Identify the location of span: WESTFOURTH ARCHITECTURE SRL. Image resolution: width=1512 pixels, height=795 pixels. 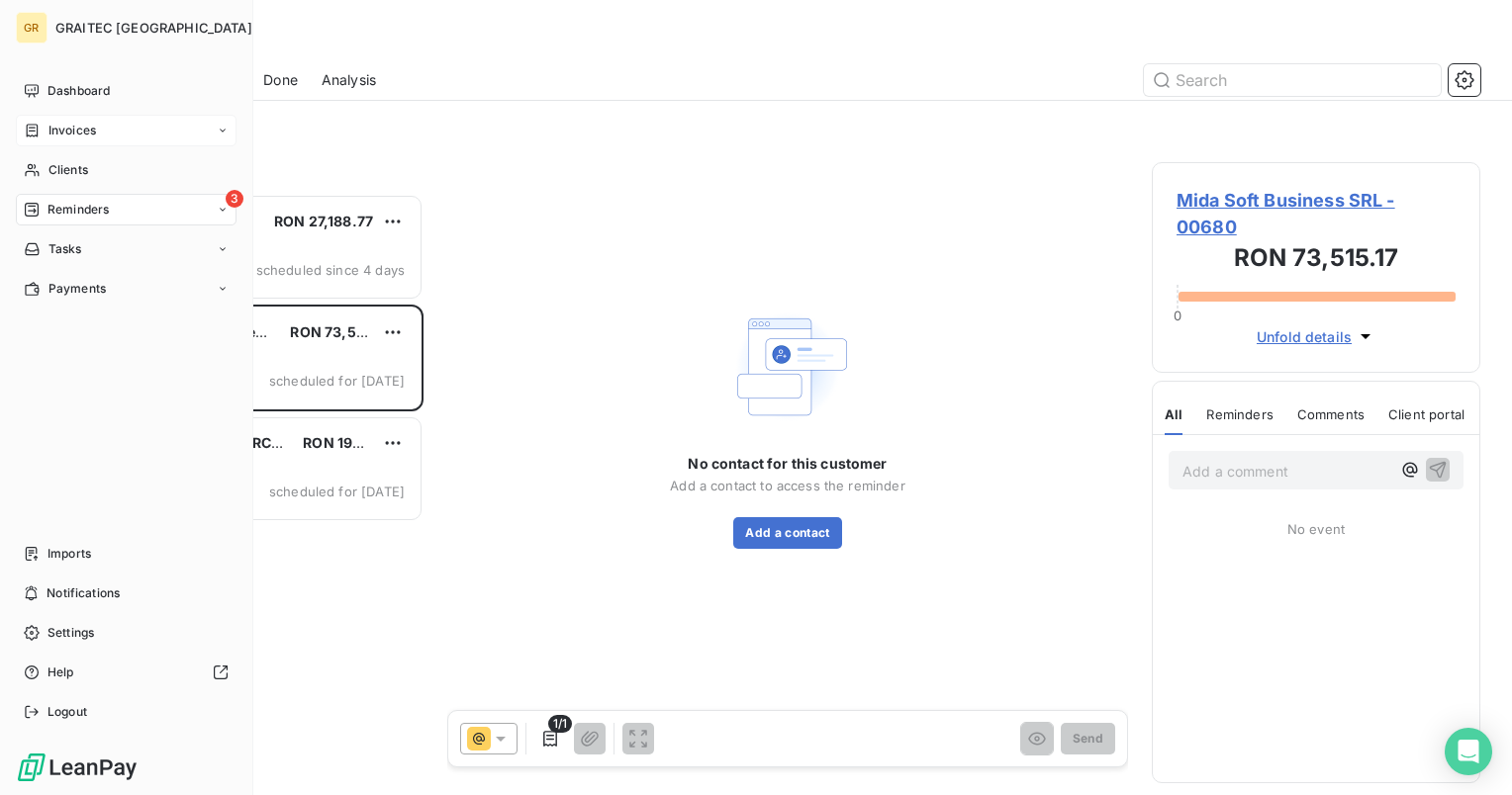
(259, 441).